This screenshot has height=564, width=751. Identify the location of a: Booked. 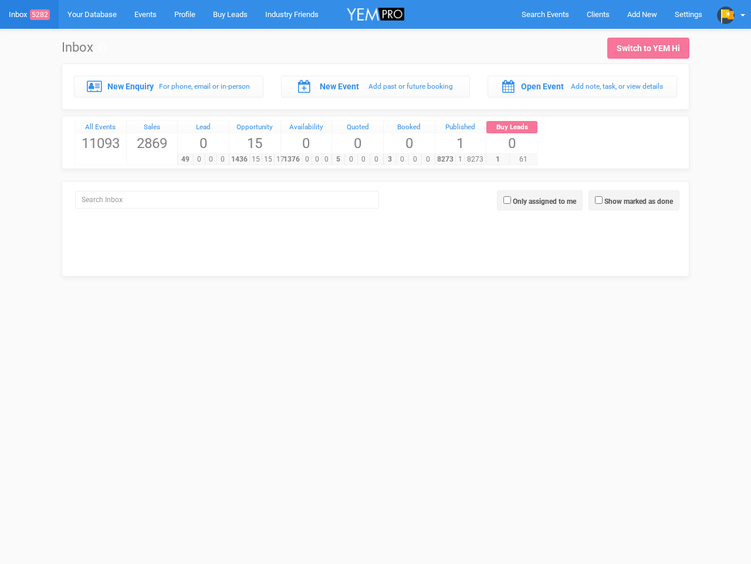
(409, 127).